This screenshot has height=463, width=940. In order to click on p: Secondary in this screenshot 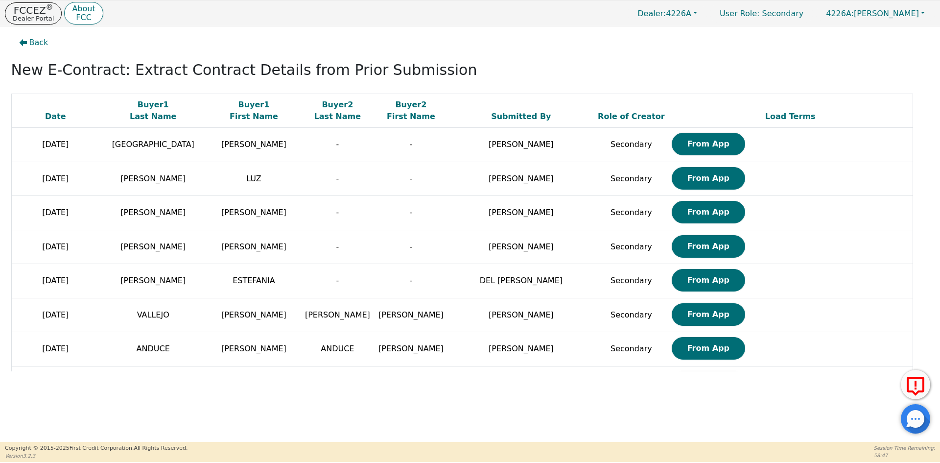, I will do `click(761, 13)`.